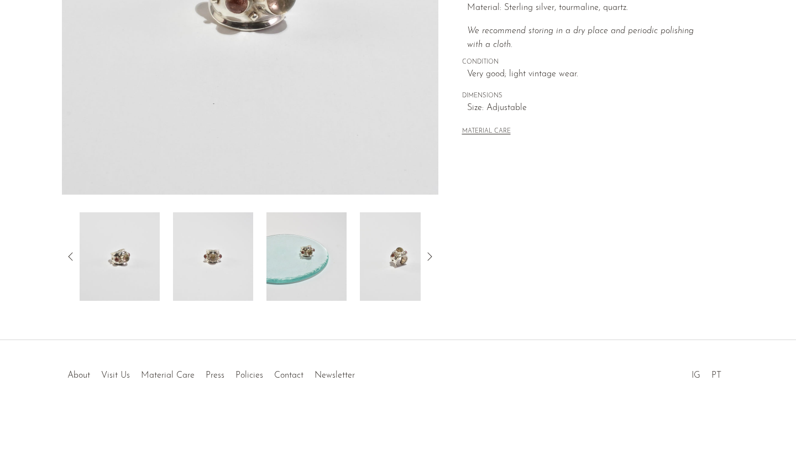 This screenshot has height=449, width=796. Describe the element at coordinates (211, 372) in the screenshot. I see `ul: Quick links` at that location.